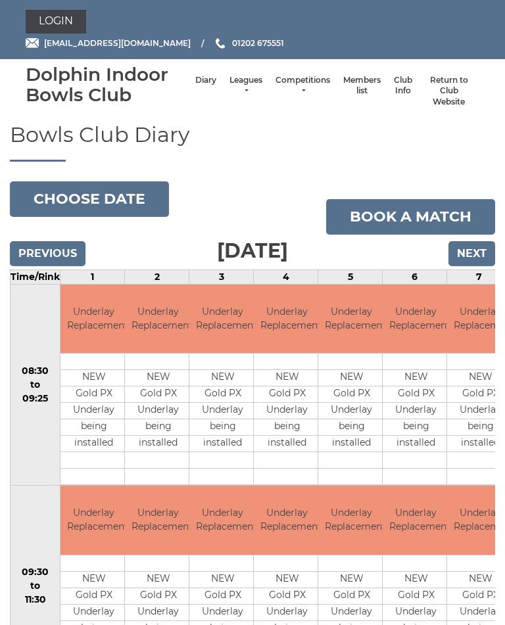 The height and width of the screenshot is (625, 505). I want to click on td: 1, so click(93, 277).